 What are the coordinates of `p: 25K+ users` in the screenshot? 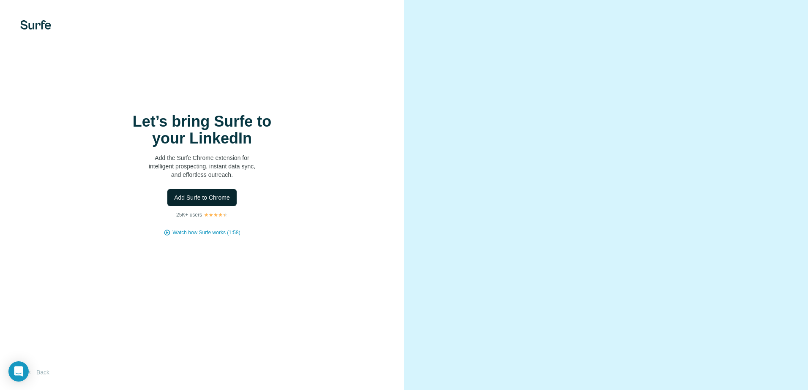 It's located at (189, 215).